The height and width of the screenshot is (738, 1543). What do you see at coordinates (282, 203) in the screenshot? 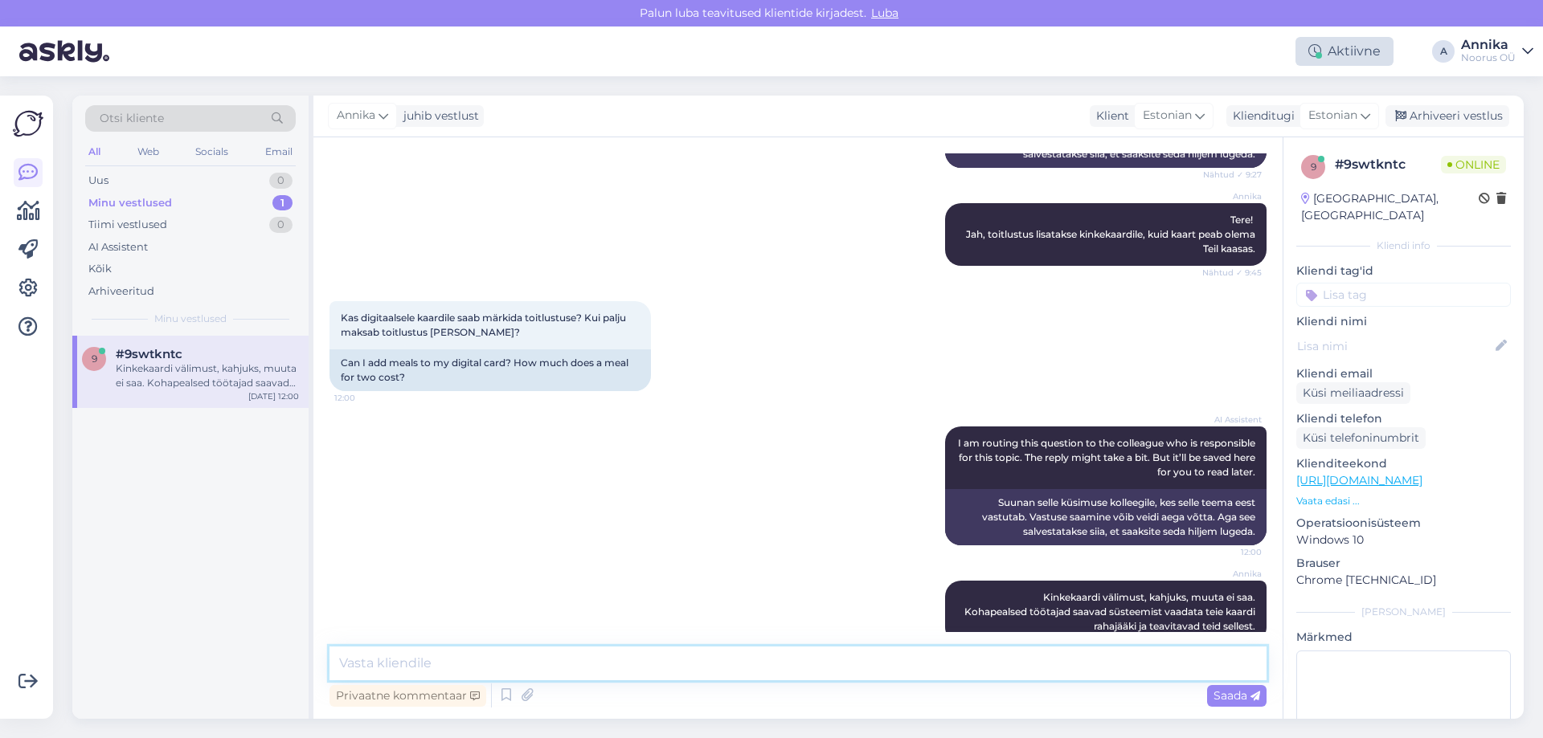
I see `div: 1` at bounding box center [282, 203].